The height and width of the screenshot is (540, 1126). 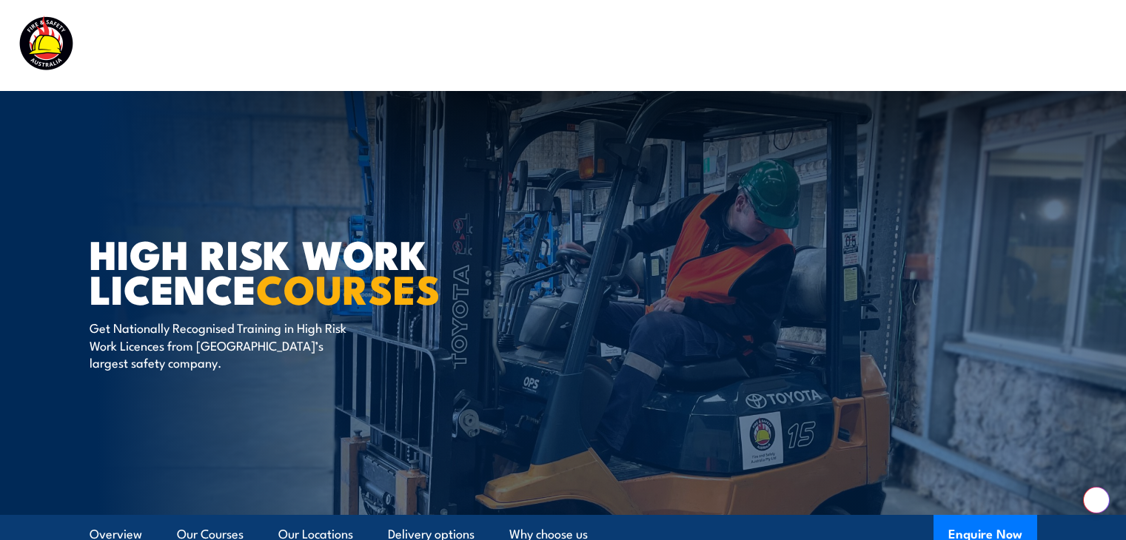 What do you see at coordinates (272, 270) in the screenshot?
I see `h1: High Risk Work Licence` at bounding box center [272, 270].